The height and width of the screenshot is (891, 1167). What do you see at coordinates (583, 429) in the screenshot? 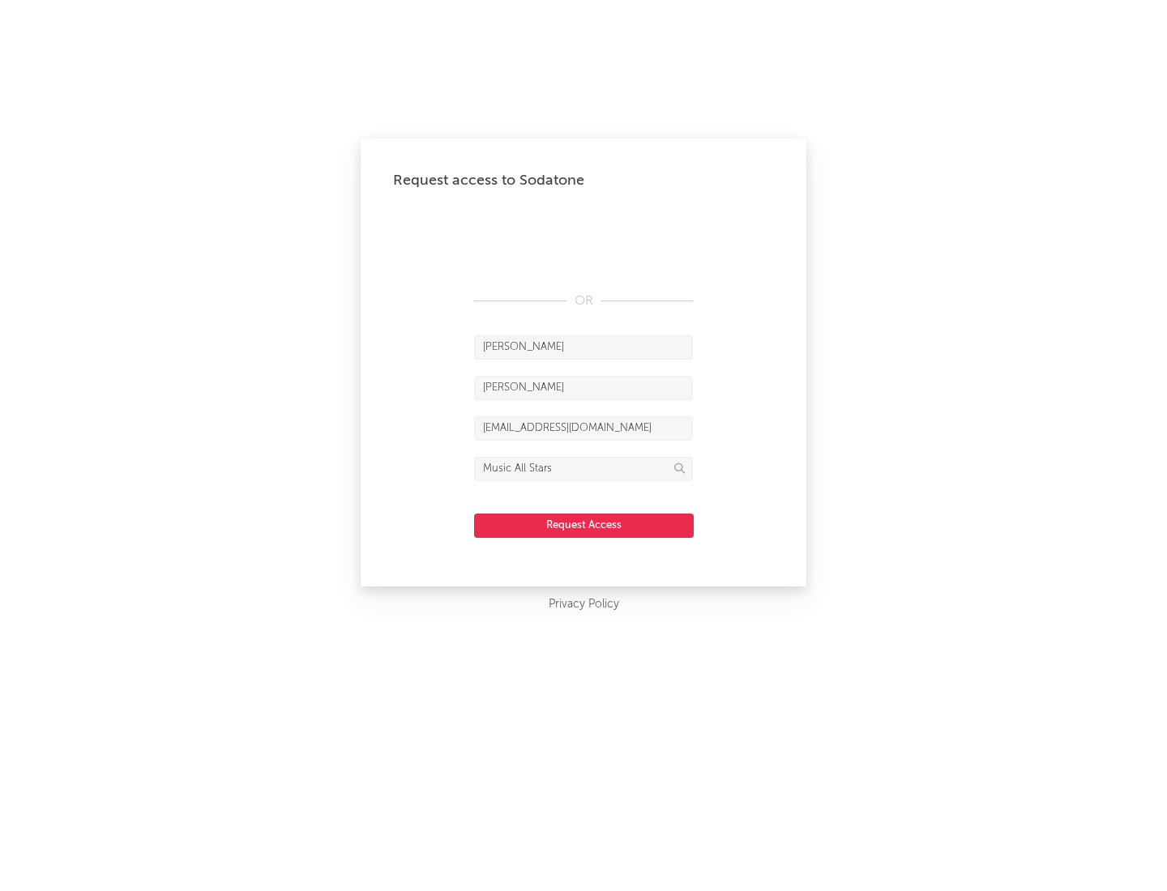
I see `input: Email` at bounding box center [583, 429].